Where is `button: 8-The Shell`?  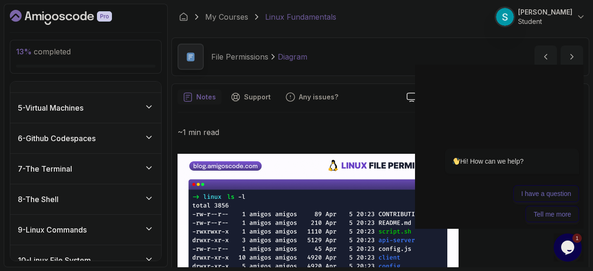 button: 8-The Shell is located at coordinates (86, 199).